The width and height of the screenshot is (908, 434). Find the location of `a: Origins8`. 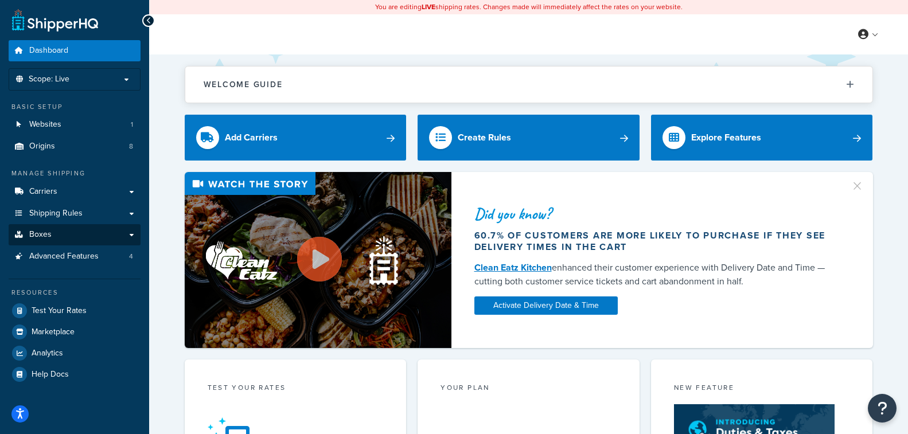

a: Origins8 is located at coordinates (75, 146).